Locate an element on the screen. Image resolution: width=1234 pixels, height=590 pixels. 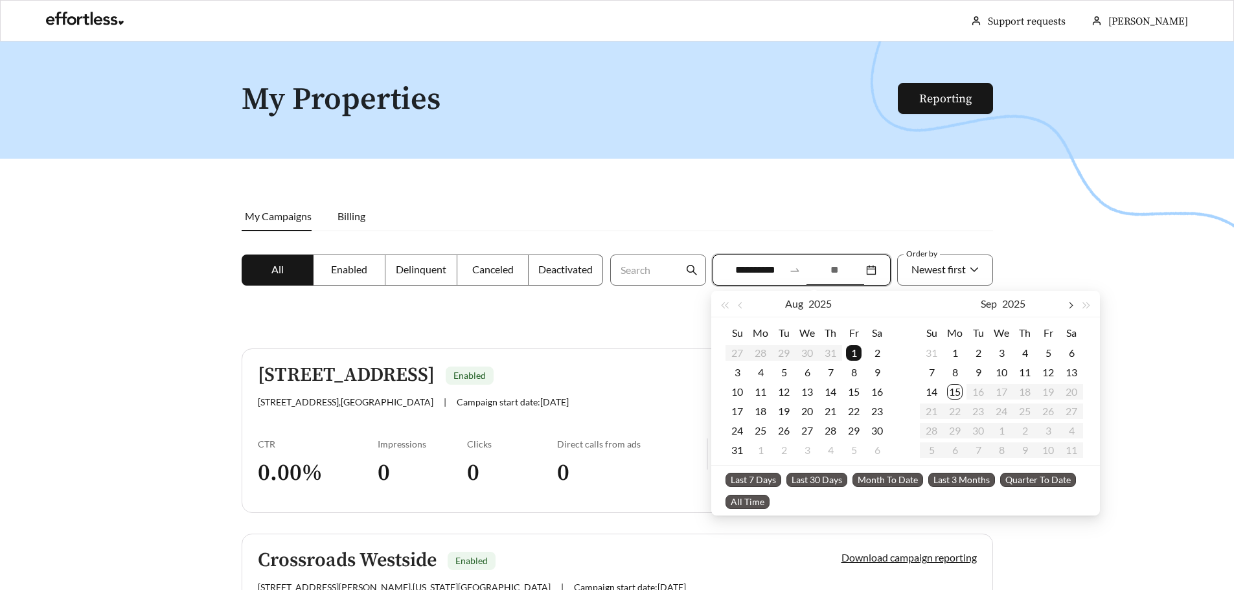
th: Tu is located at coordinates (978, 333).